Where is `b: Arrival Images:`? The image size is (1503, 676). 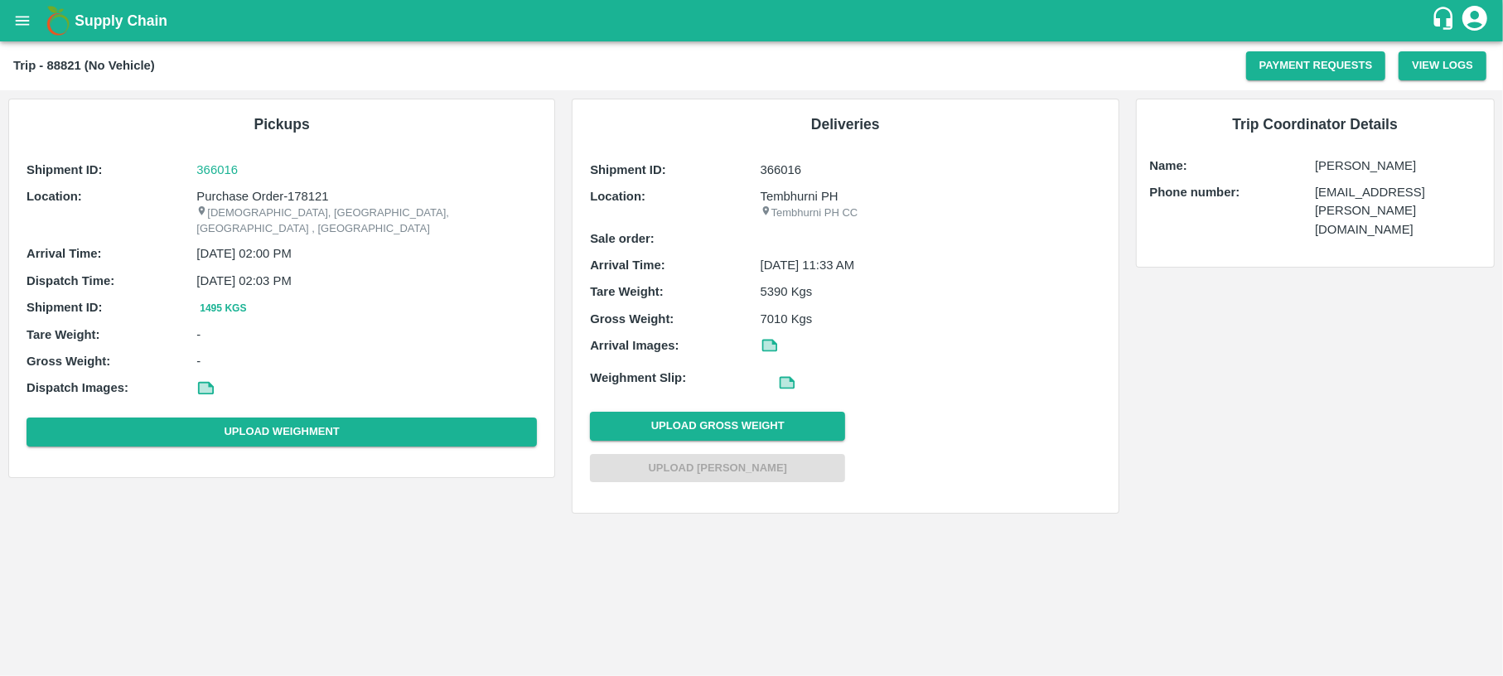
b: Arrival Images: is located at coordinates (634, 345).